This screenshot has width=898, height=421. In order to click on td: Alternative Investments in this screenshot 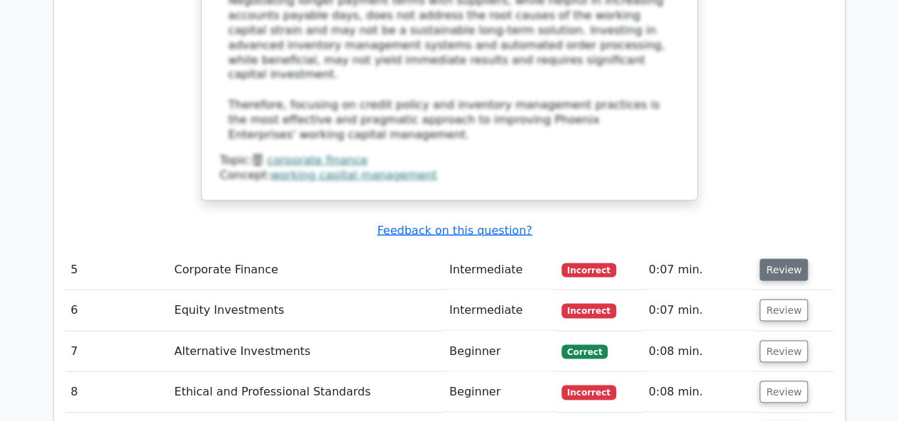, I will do `click(306, 351)`.